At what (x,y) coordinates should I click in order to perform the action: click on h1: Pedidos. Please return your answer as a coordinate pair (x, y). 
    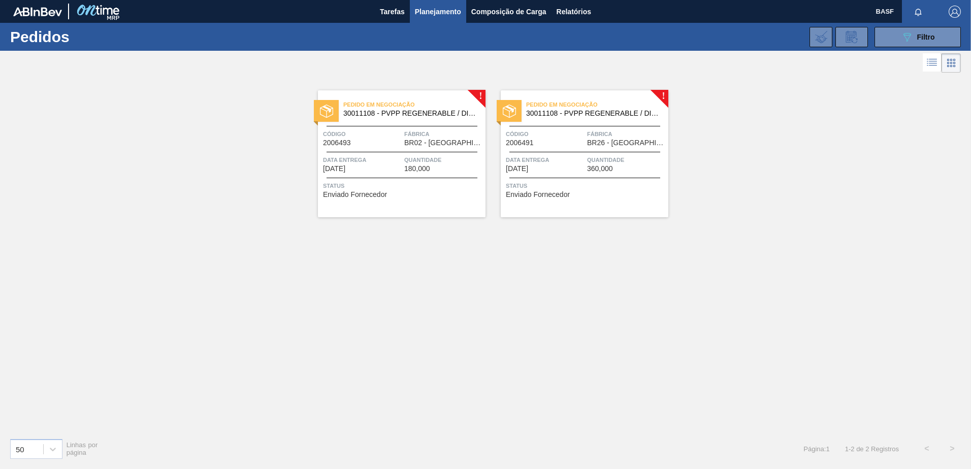
    Looking at the image, I should click on (86, 37).